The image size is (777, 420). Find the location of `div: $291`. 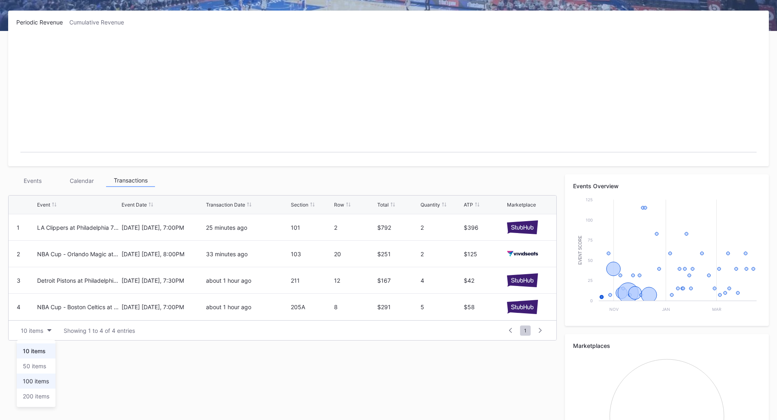

div: $291 is located at coordinates (398, 307).